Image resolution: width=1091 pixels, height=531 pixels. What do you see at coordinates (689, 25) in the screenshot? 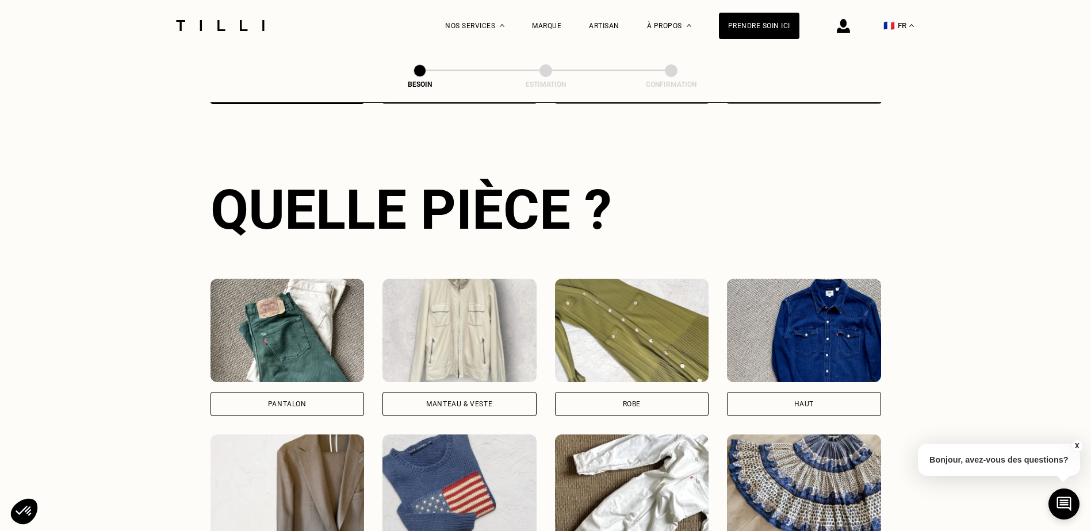
I see `img: Menu déroulant à propos` at bounding box center [689, 25].